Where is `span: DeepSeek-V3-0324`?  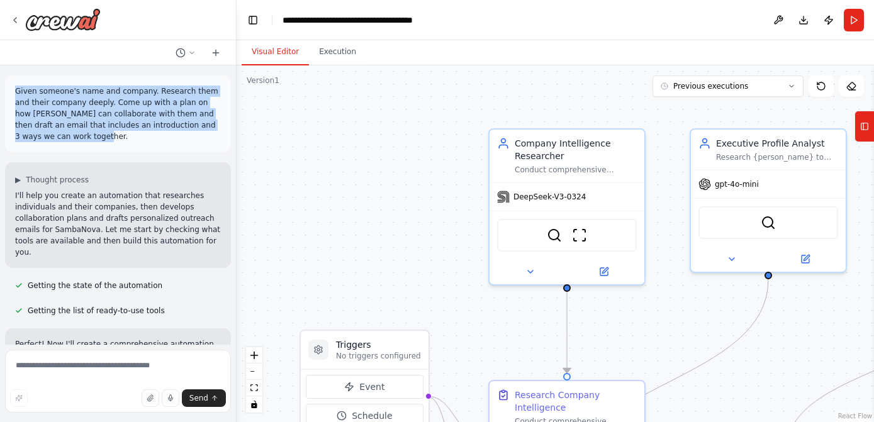 span: DeepSeek-V3-0324 is located at coordinates (549, 197).